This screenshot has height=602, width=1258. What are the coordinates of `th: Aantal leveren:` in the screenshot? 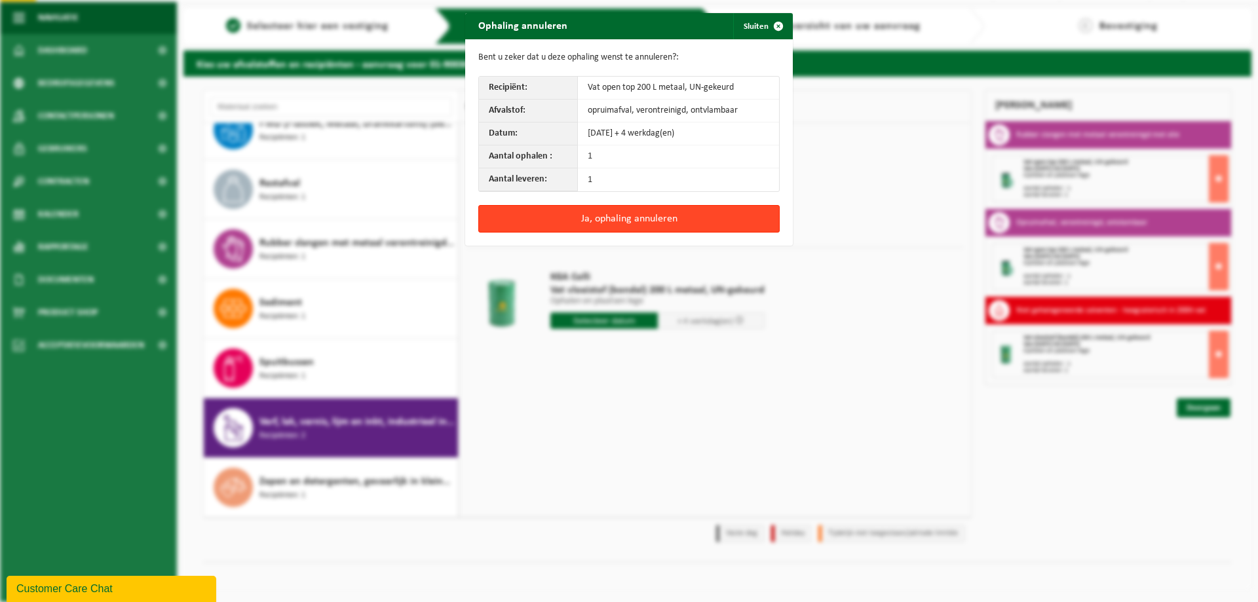 It's located at (528, 179).